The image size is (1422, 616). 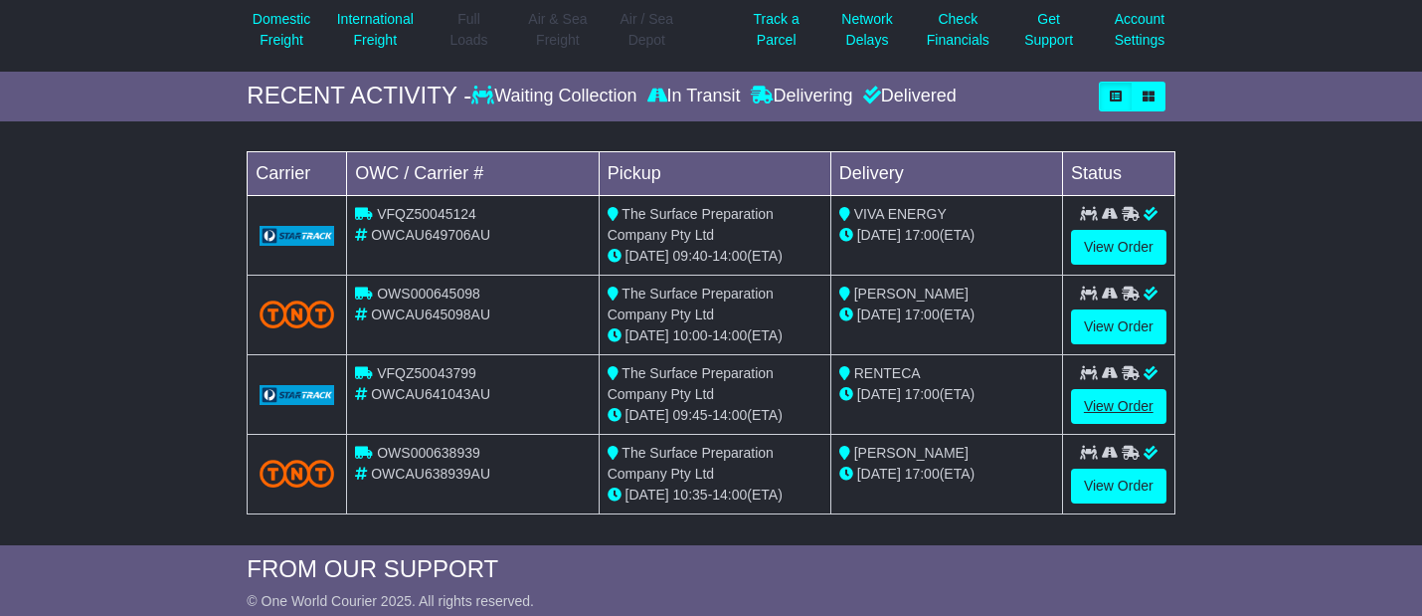 I want to click on span: VFQZ50043799, so click(x=427, y=373).